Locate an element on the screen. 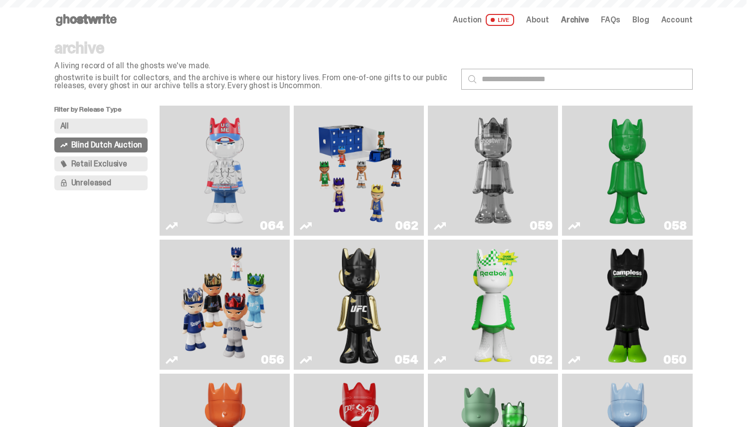 Image resolution: width=754 pixels, height=427 pixels. img: Ruby is located at coordinates (359, 305).